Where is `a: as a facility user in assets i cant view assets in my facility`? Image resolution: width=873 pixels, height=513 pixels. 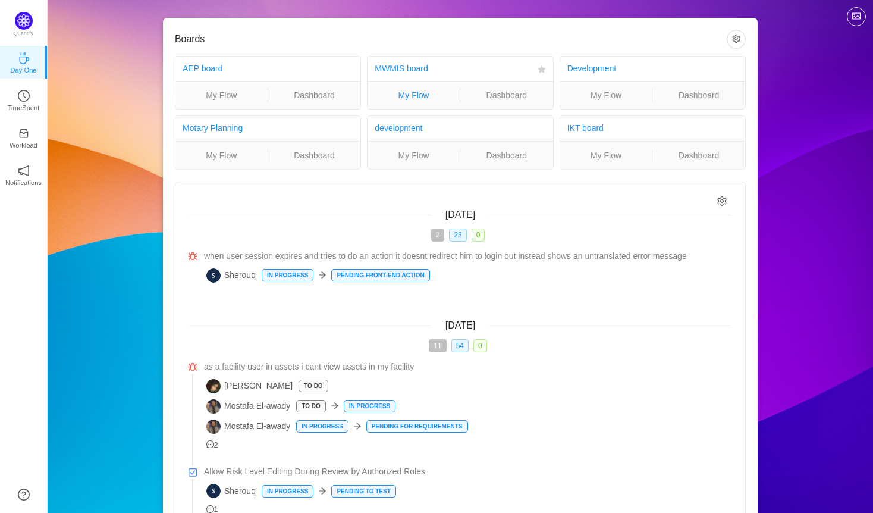 a: as a facility user in assets i cant view assets in my facility is located at coordinates (468, 367).